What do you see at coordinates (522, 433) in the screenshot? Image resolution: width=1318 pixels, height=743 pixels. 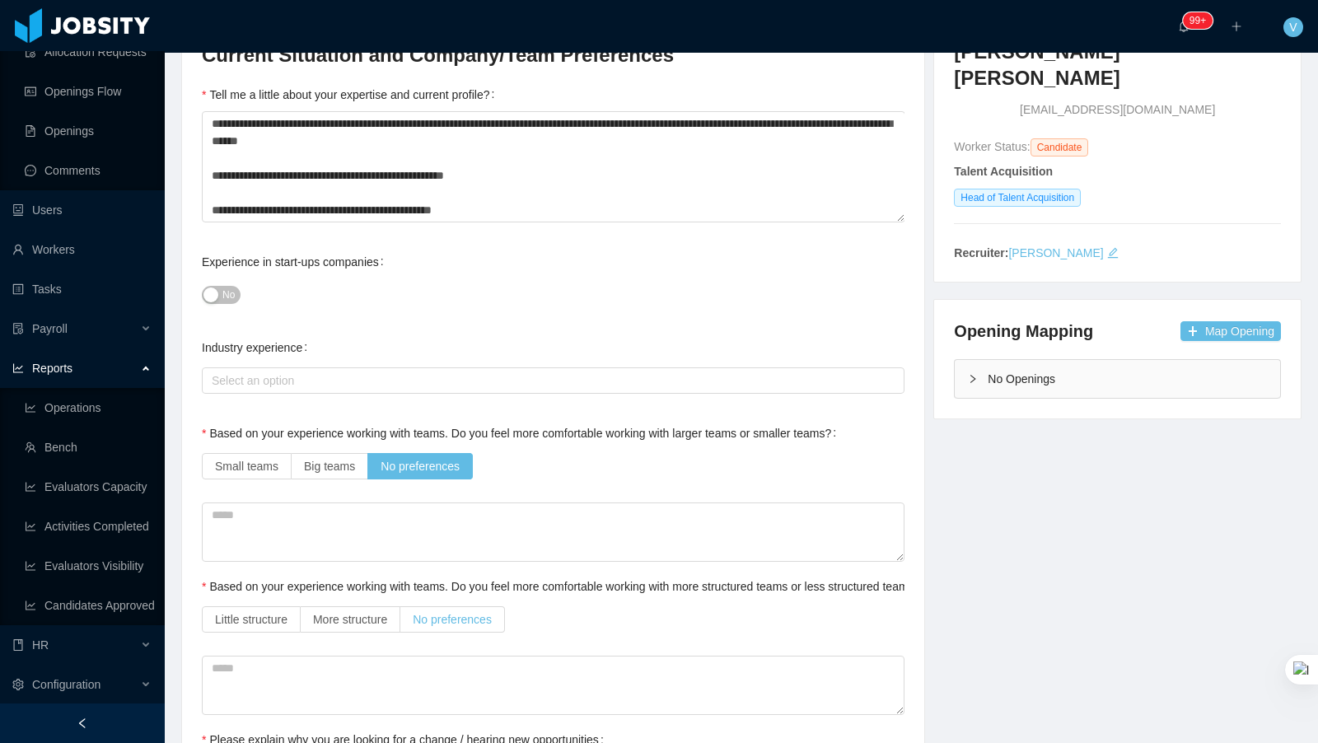 I see `label: Based on your experience working with teams. Do you feel more comfortable working with larger tea...` at bounding box center [522, 433].